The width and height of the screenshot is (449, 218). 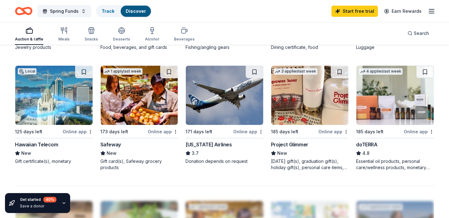 I want to click on span: Search, so click(x=421, y=33).